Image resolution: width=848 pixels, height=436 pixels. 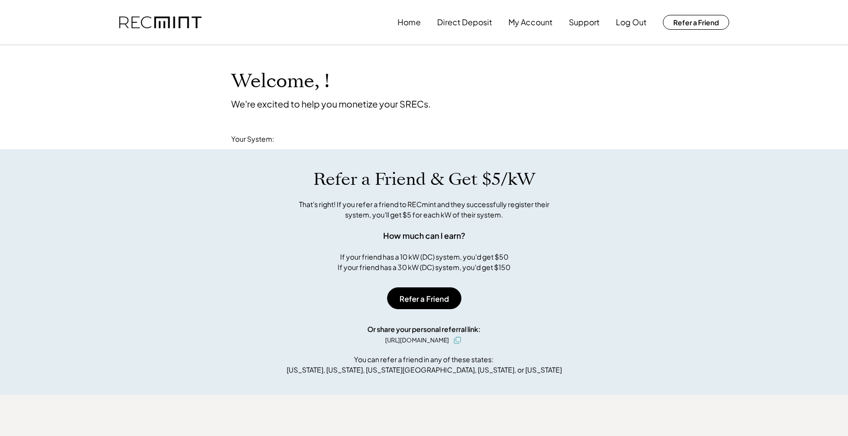 What do you see at coordinates (424, 209) in the screenshot?
I see `div: That's right! If you refer a friend to RECmint and they successfully register their system, you'l...` at bounding box center [424, 209].